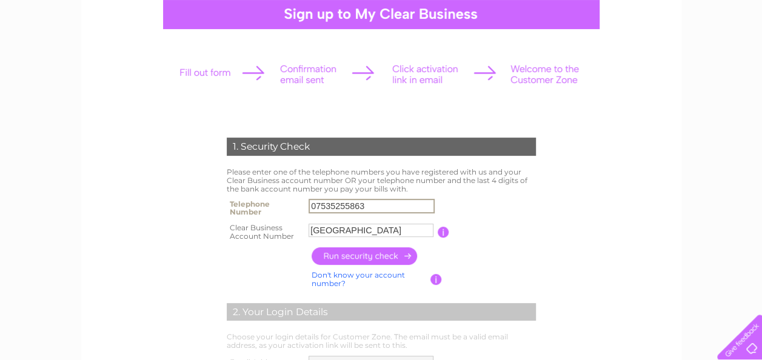 The height and width of the screenshot is (360, 762). Describe the element at coordinates (675, 56) in the screenshot. I see `a: Telecoms` at that location.